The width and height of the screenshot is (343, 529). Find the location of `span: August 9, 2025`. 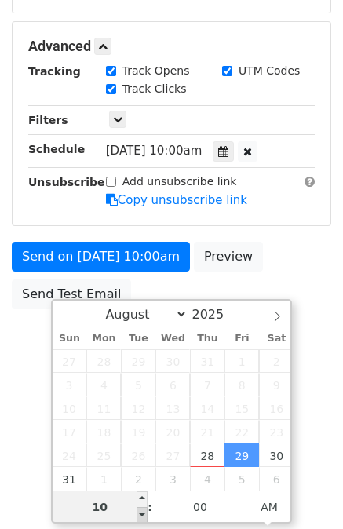

span: August 9, 2025 is located at coordinates (276, 385).